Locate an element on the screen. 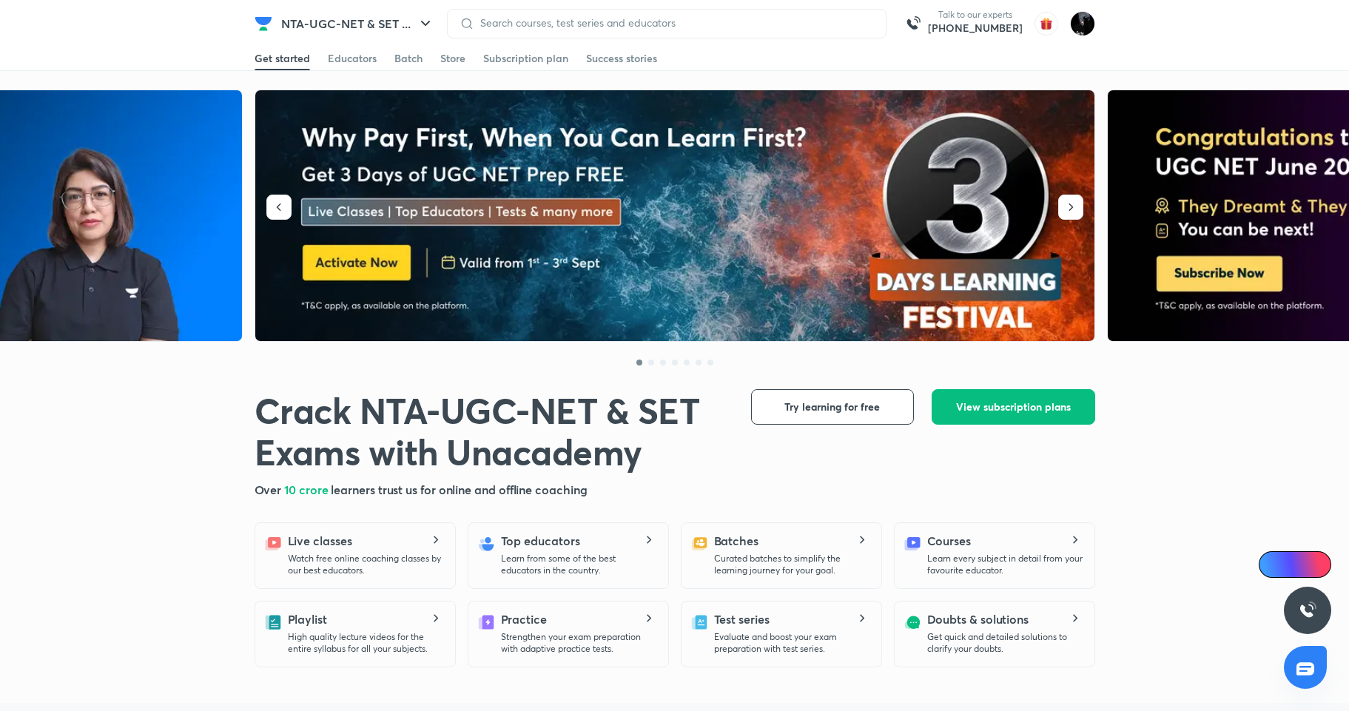 This screenshot has height=711, width=1349. a: Ai Doubts is located at coordinates (1295, 565).